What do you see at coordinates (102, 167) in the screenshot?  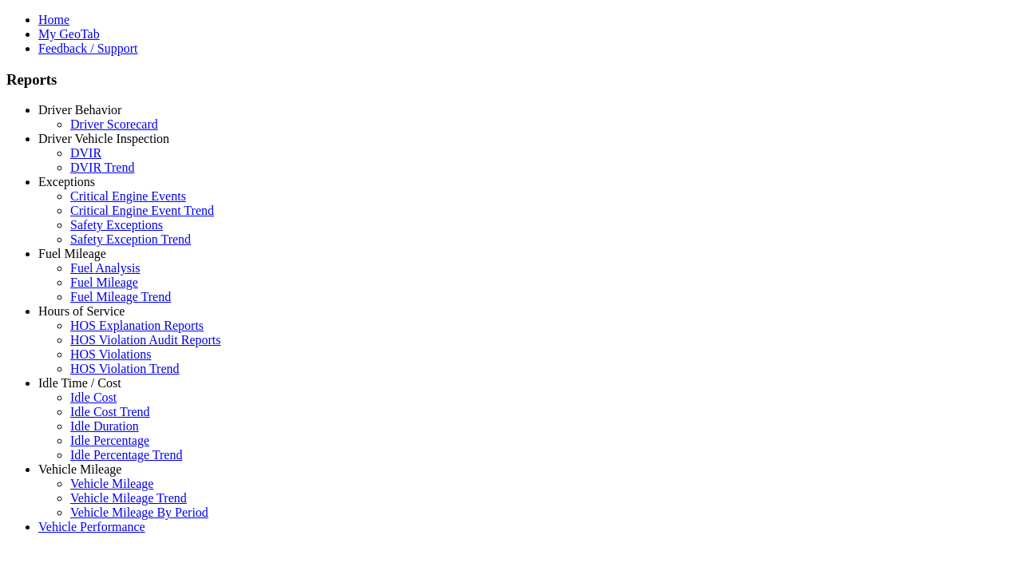 I see `a: DVIR Trend` at bounding box center [102, 167].